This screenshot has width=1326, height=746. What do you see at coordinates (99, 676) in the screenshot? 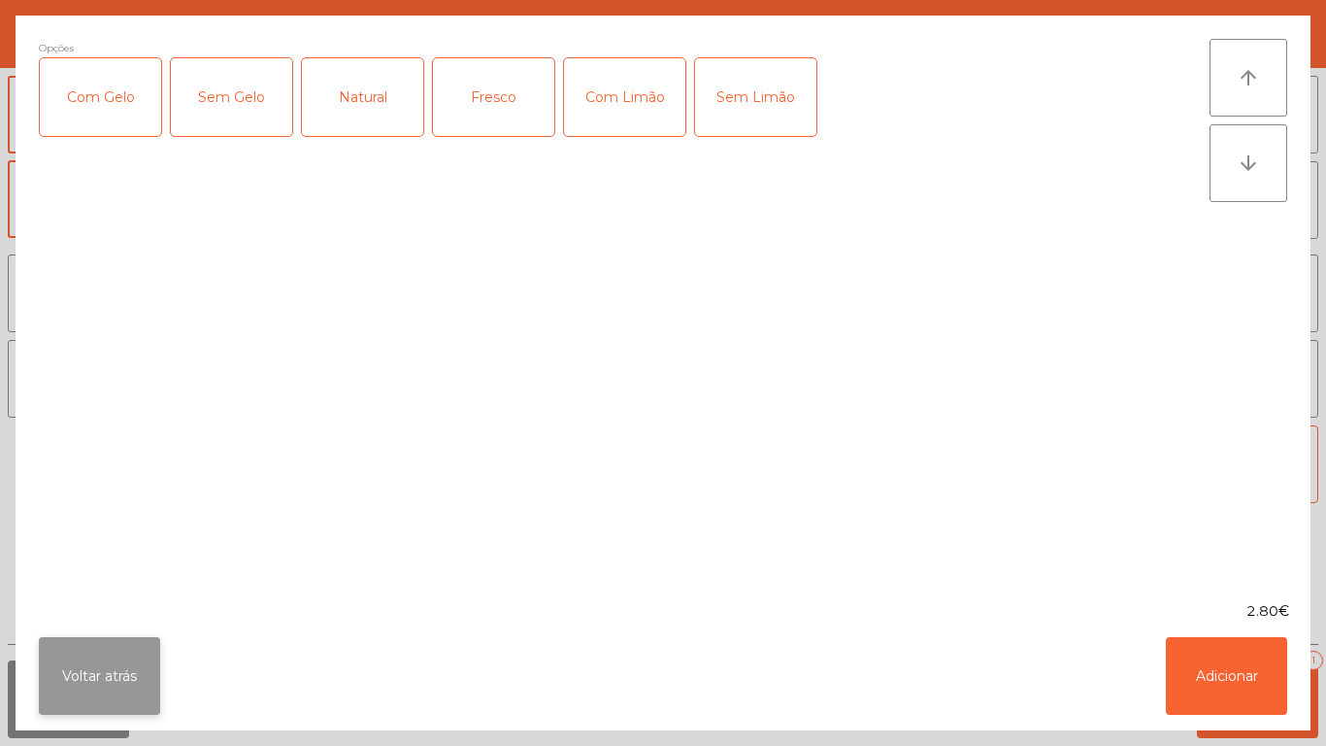
I see `button: Voltar atrás` at bounding box center [99, 676].